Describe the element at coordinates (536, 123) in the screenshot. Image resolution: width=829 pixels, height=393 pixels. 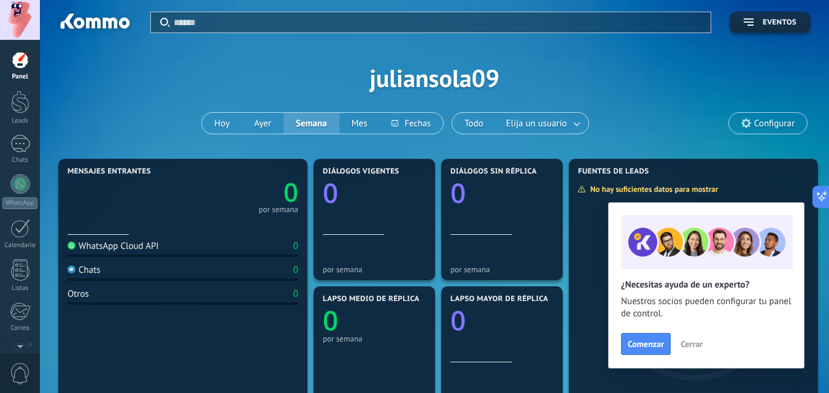
I see `span: Elija un usuario` at that location.